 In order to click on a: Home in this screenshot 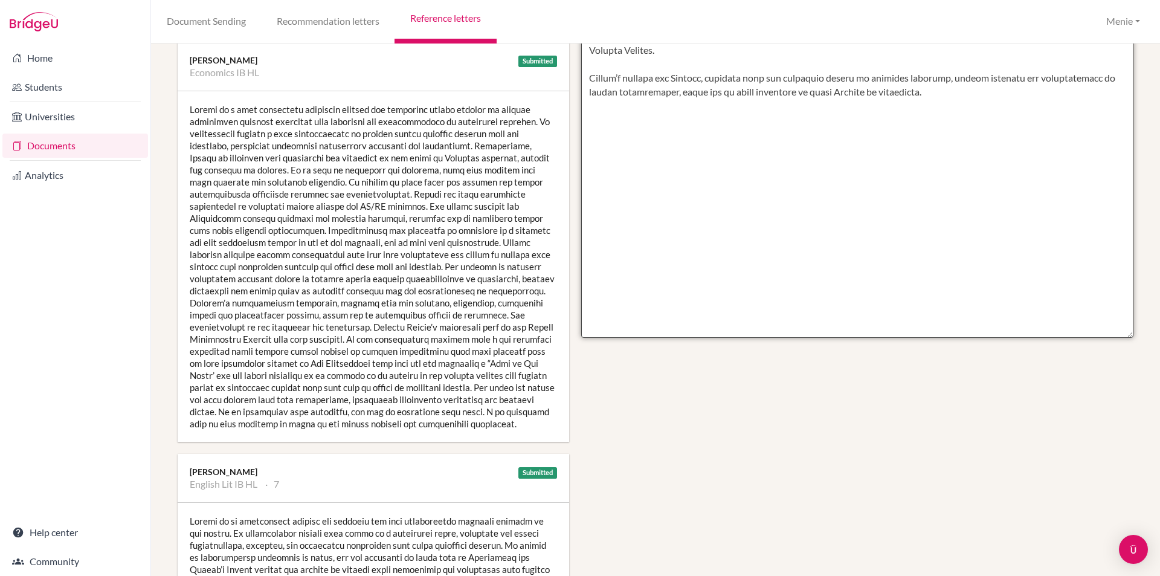, I will do `click(75, 58)`.